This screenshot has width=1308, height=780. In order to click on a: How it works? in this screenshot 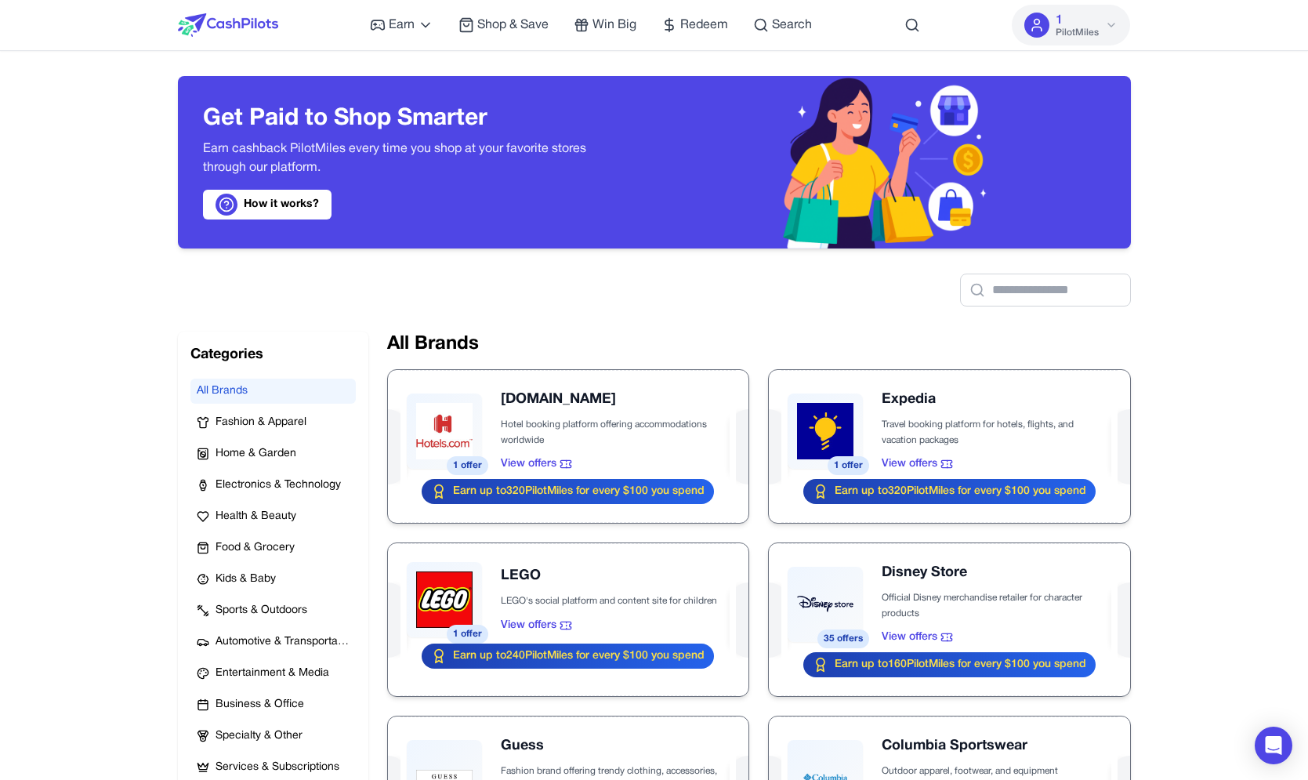, I will do `click(267, 205)`.